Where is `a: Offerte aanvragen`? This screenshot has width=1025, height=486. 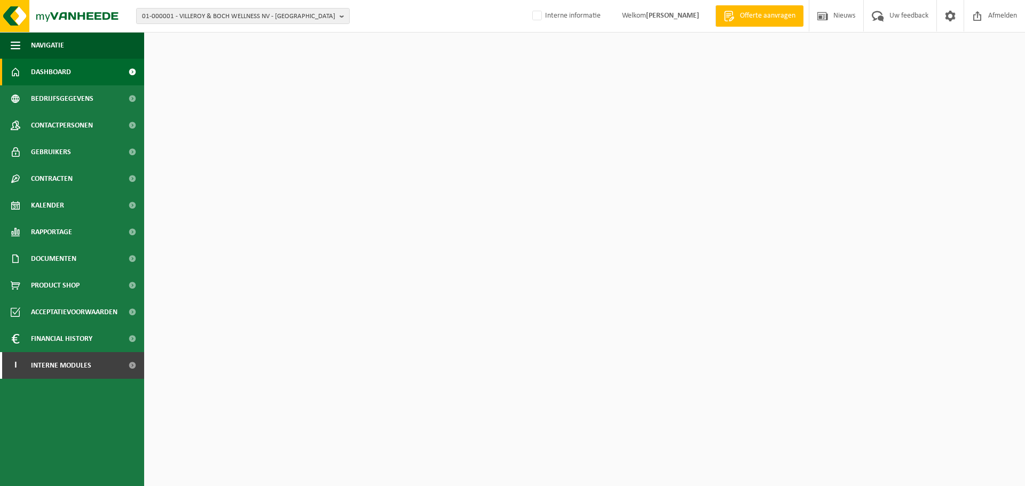 a: Offerte aanvragen is located at coordinates (759, 16).